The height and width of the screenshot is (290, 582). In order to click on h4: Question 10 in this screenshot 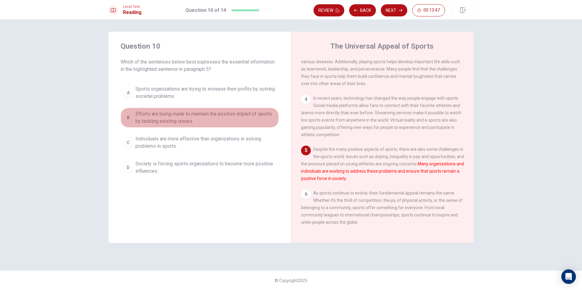, I will do `click(200, 46)`.